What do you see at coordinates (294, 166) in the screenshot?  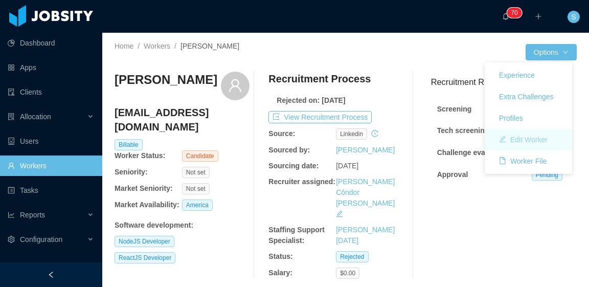 I see `b: Sourcing date:` at bounding box center [294, 166].